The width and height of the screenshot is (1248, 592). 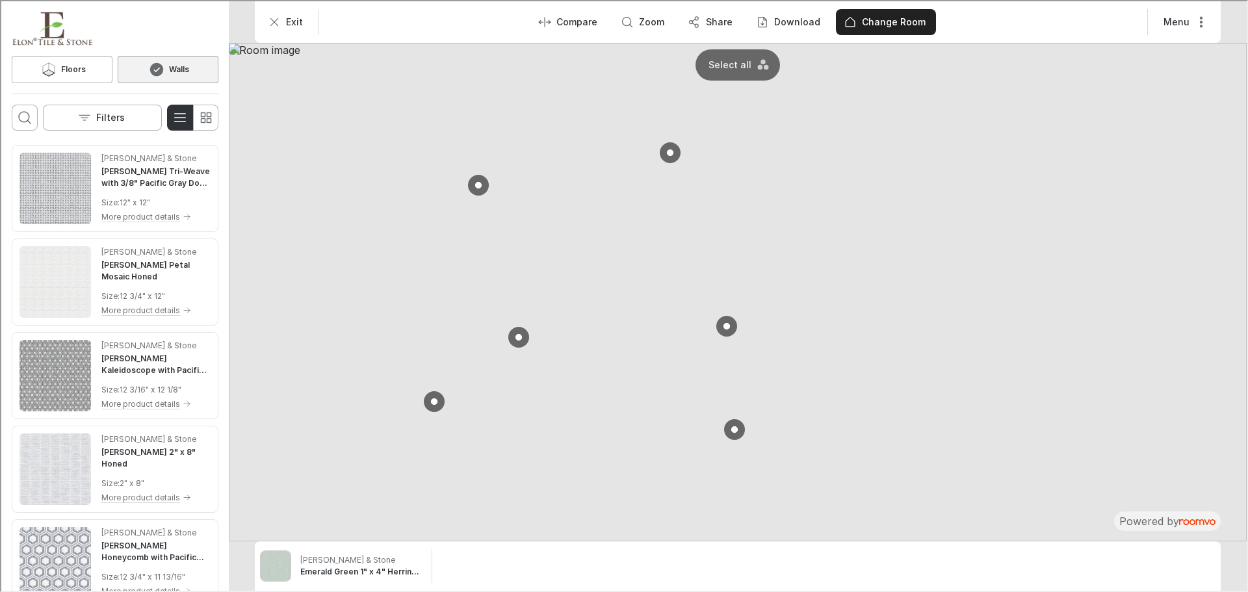 I want to click on img: roomvo_wordmark.svg, so click(x=1196, y=521).